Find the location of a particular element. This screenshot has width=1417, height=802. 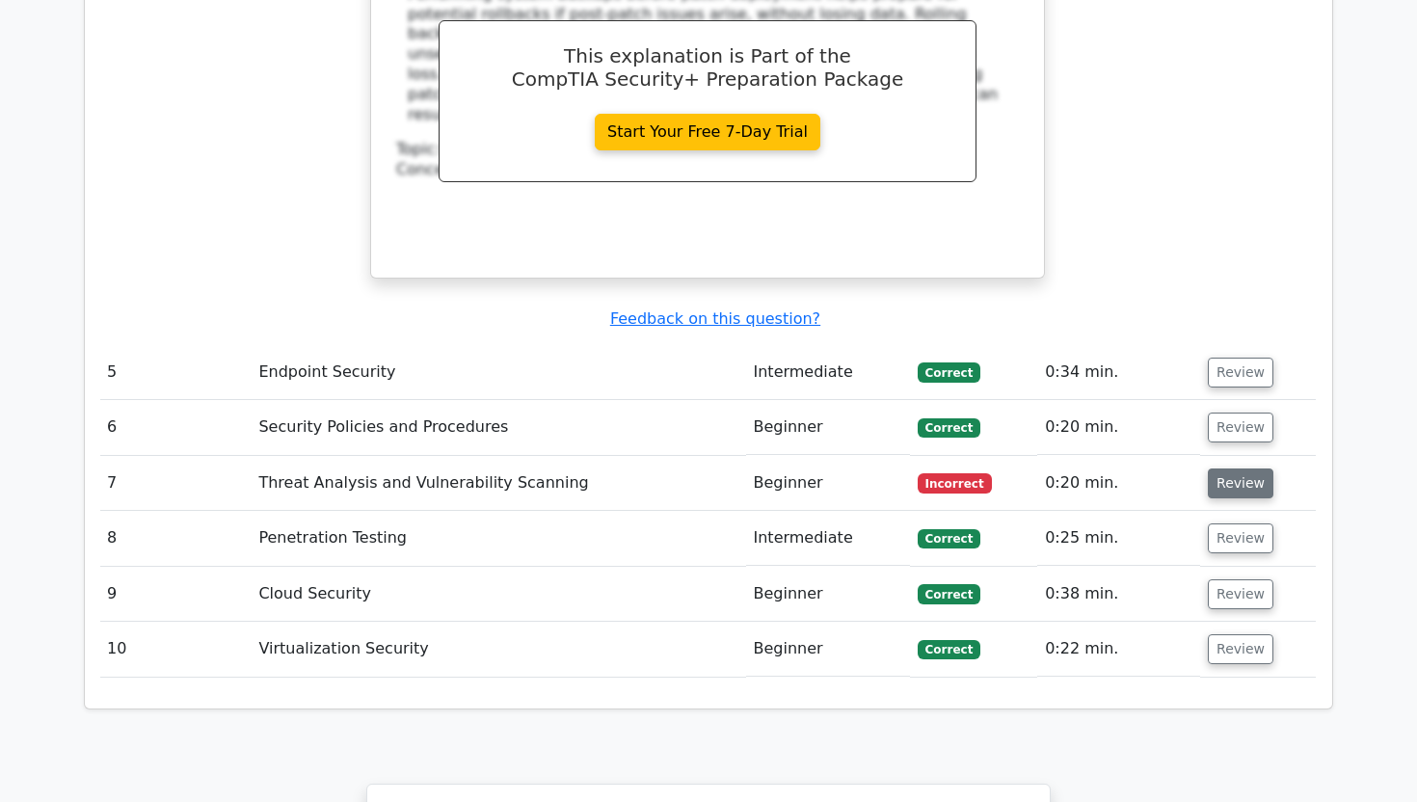

td: Penetration Testing is located at coordinates (497, 538).